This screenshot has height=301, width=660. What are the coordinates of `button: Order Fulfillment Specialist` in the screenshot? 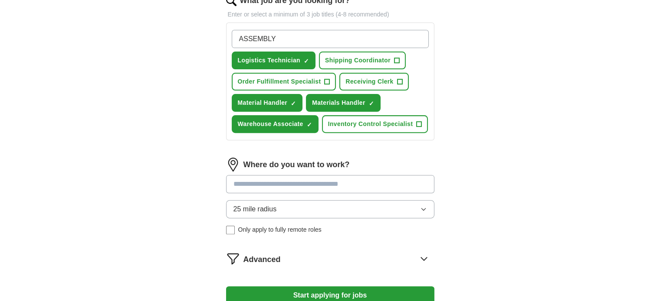 It's located at (284, 82).